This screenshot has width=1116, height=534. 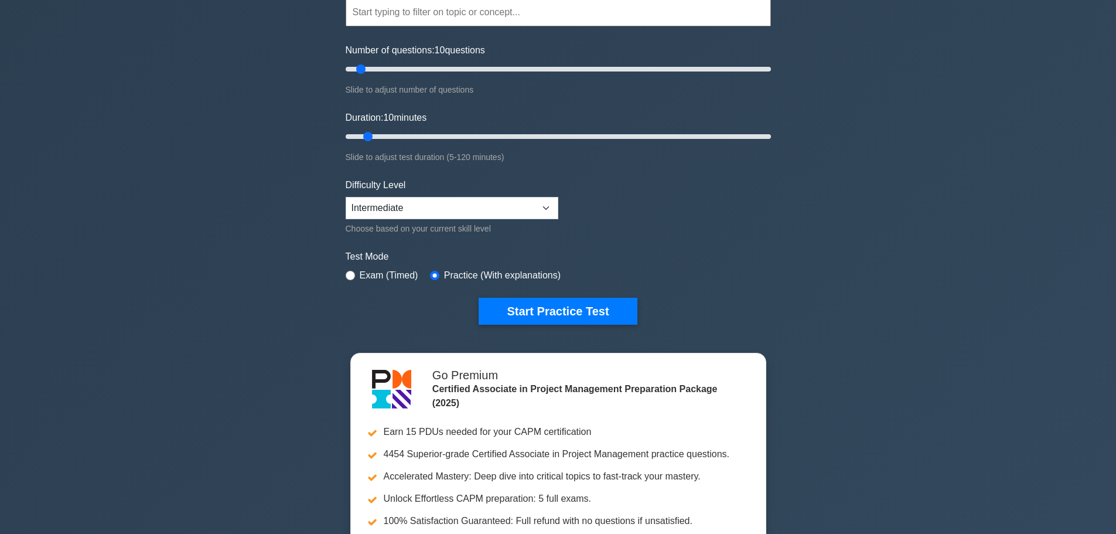 I want to click on label: Difficulty Level, so click(x=376, y=185).